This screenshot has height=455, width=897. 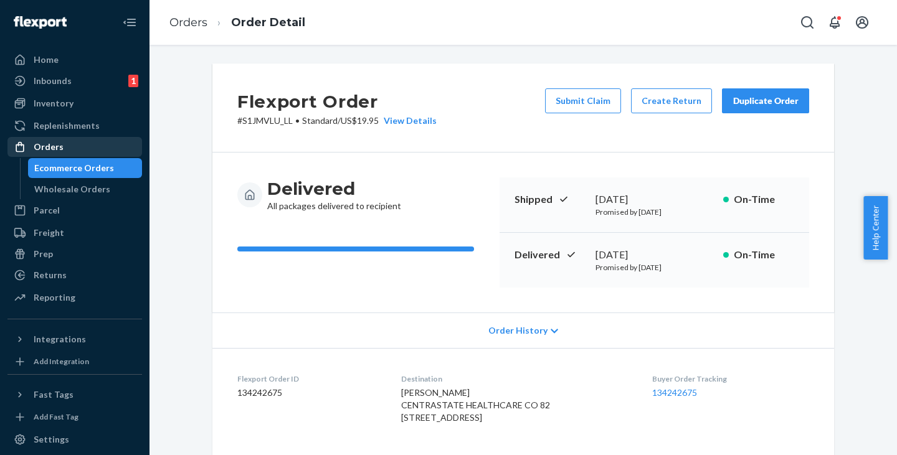 I want to click on button: Integrations, so click(x=75, y=339).